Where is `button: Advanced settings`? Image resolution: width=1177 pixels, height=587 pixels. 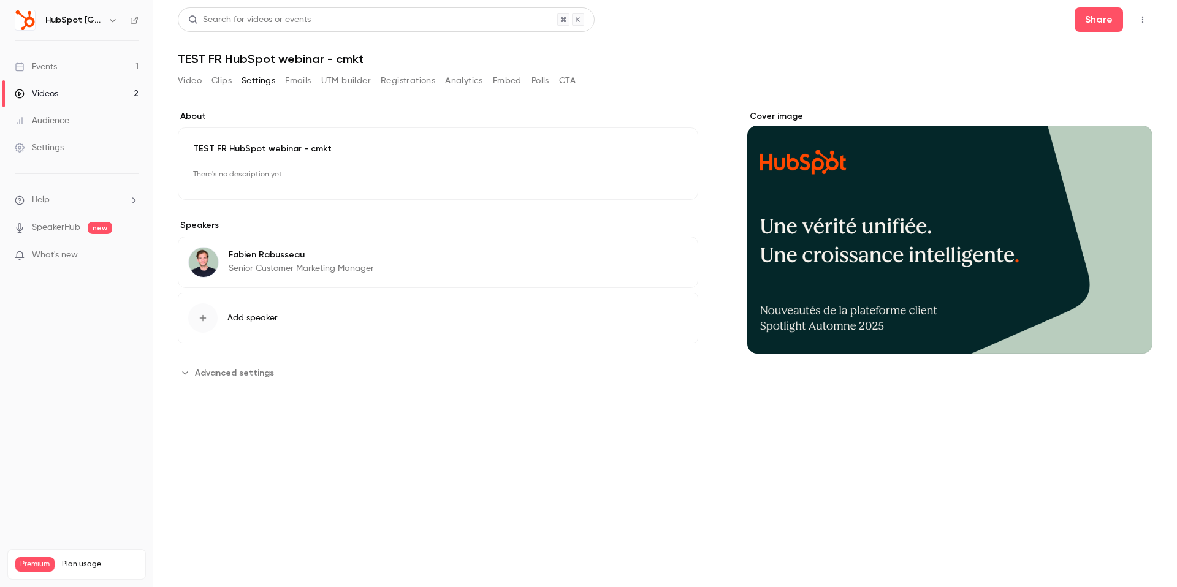 button: Advanced settings is located at coordinates (229, 373).